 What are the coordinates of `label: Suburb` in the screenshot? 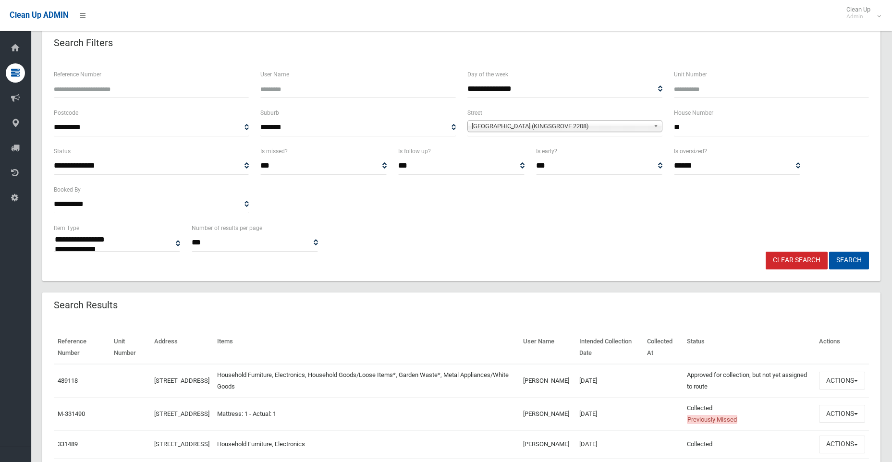 It's located at (269, 113).